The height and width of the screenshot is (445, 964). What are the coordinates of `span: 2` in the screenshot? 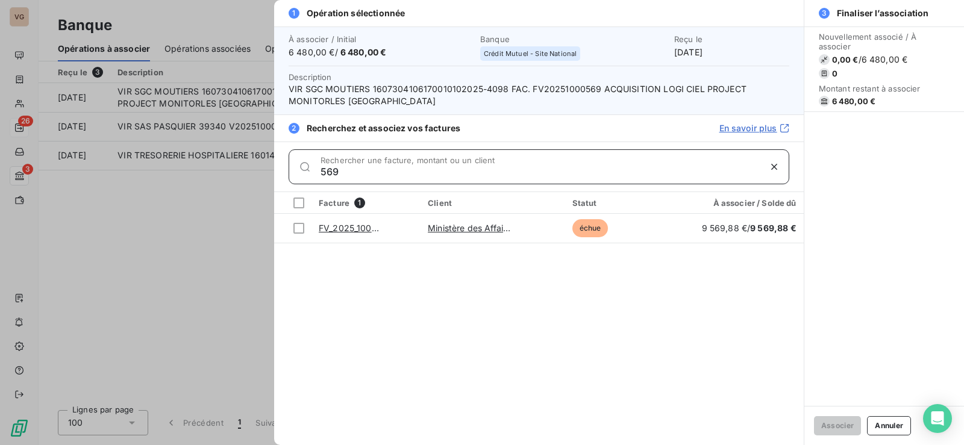 It's located at (294, 128).